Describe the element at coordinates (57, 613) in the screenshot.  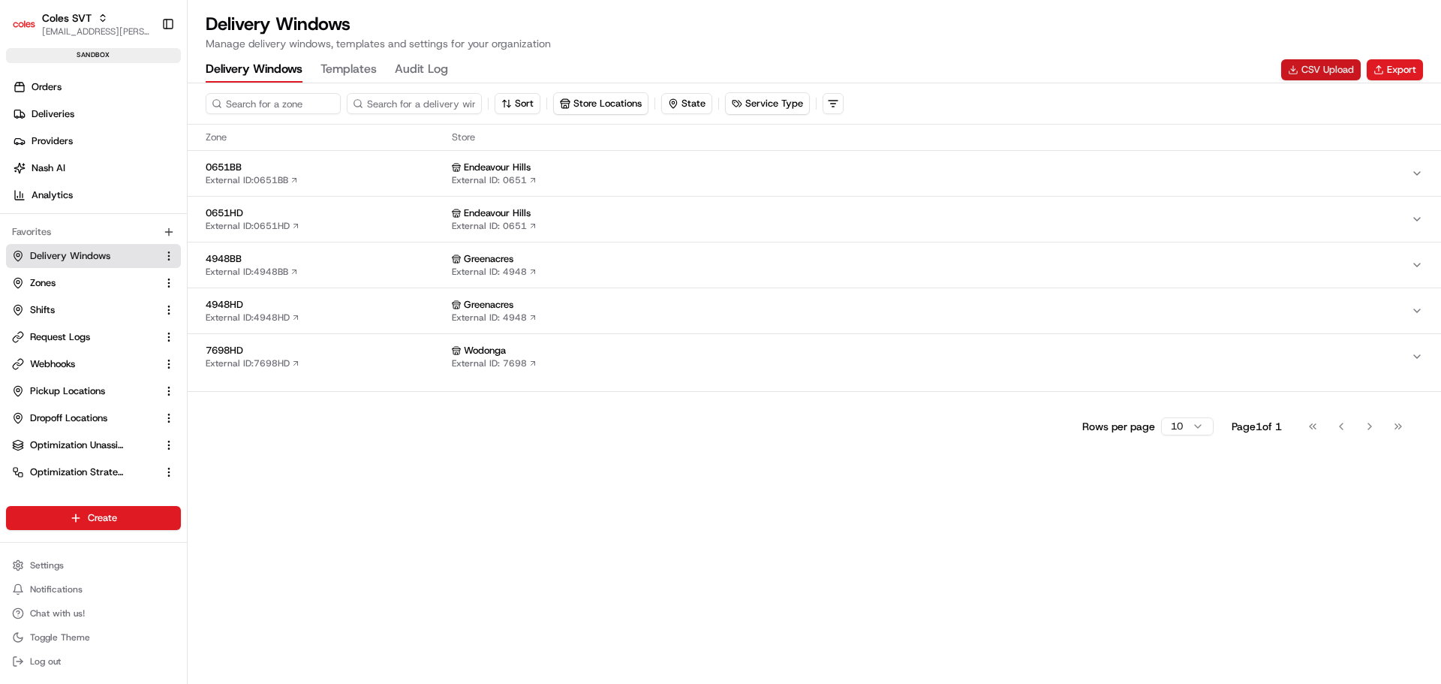
I see `span: Chat with us!` at that location.